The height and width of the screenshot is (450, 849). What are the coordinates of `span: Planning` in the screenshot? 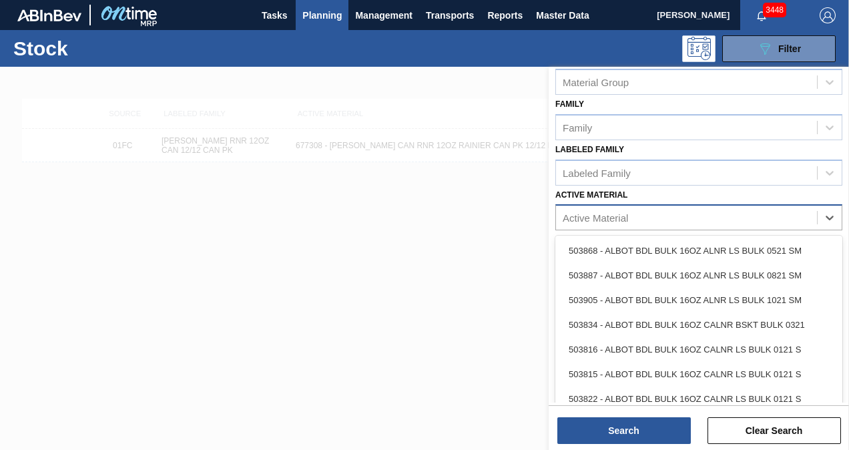 It's located at (322, 15).